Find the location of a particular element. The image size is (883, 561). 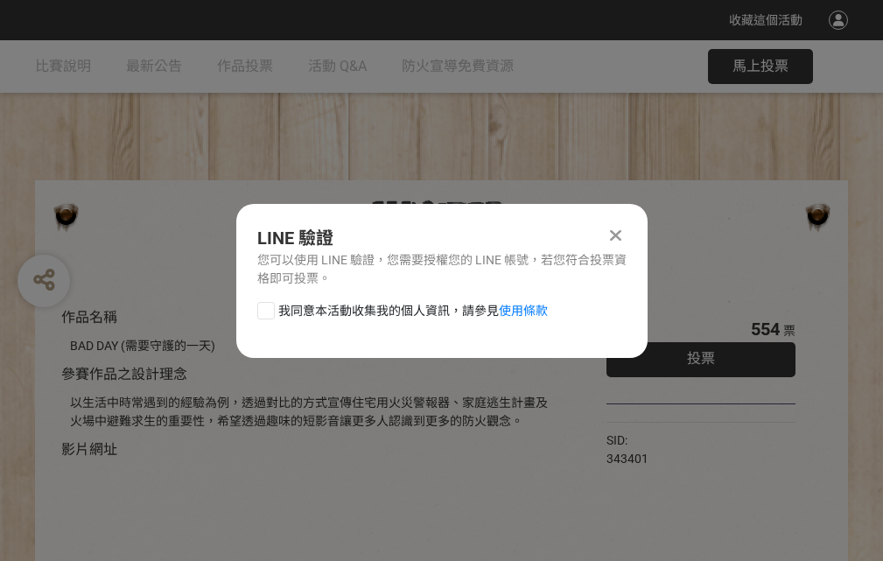

span: 收藏這個活動 is located at coordinates (766, 20).